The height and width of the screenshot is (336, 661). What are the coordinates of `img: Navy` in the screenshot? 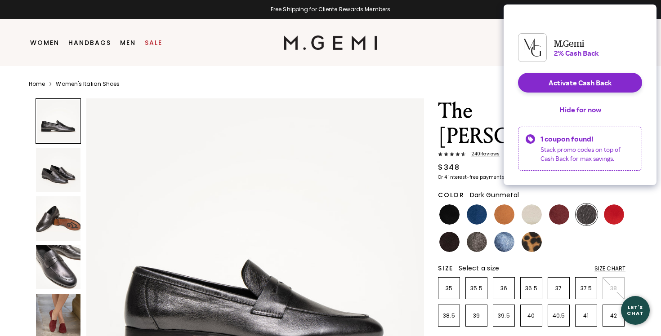 It's located at (477, 215).